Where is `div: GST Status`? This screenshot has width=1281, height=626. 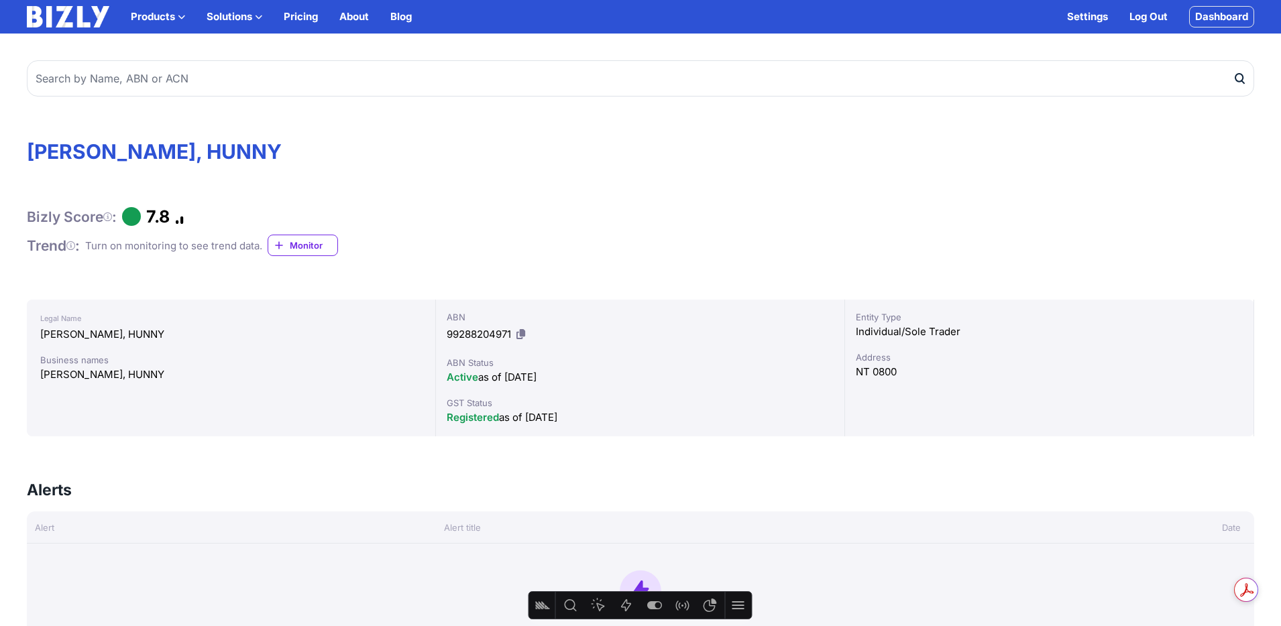 div: GST Status is located at coordinates (640, 403).